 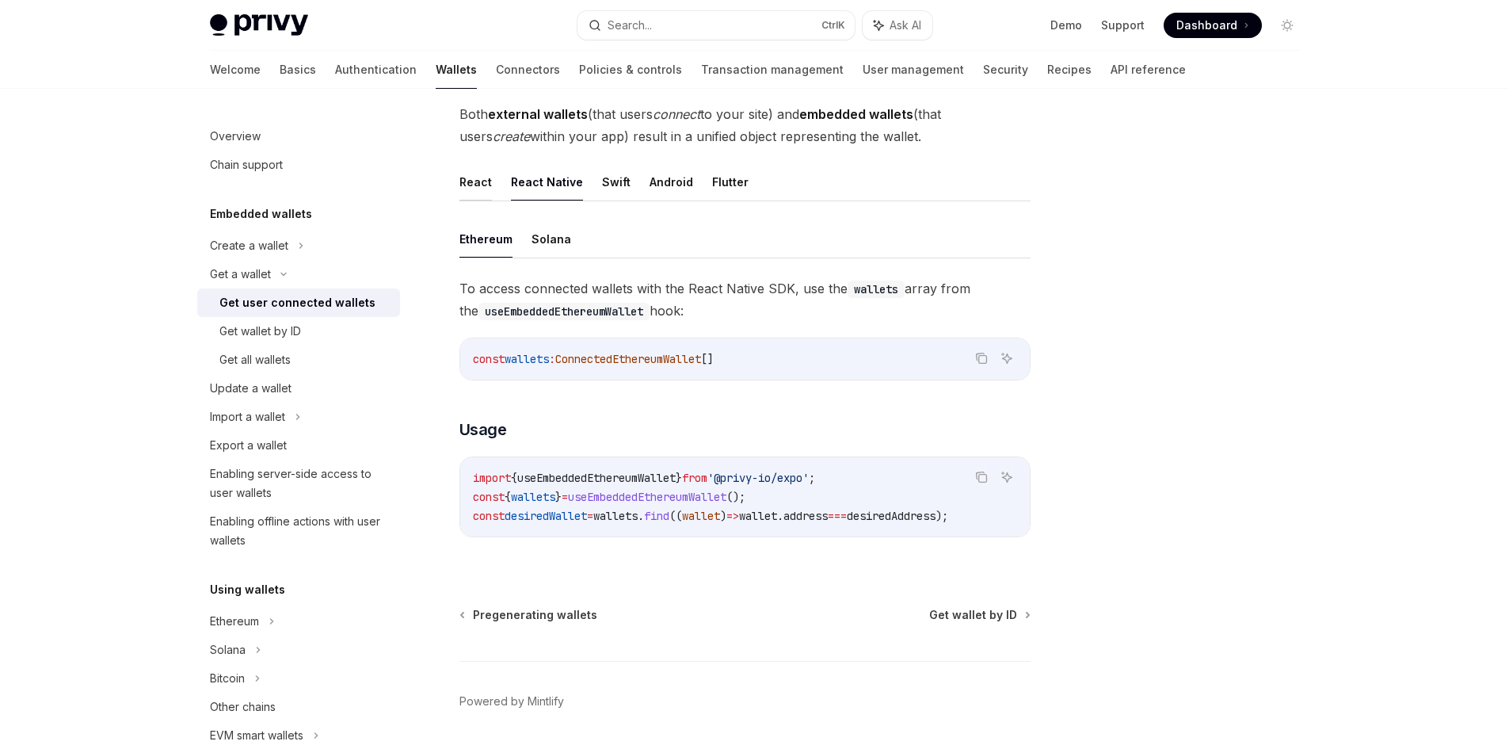 I want to click on a: Basics, so click(x=298, y=70).